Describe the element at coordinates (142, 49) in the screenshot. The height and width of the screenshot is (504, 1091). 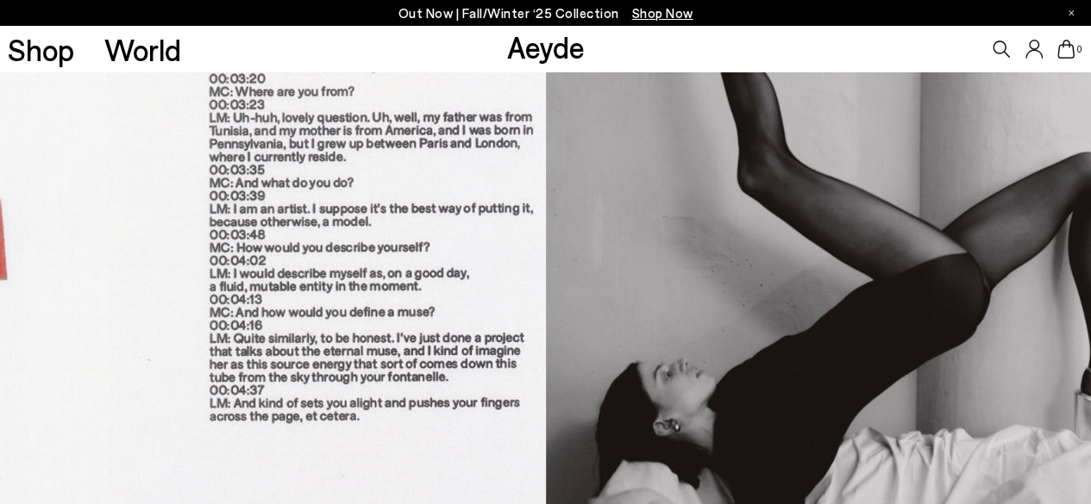
I see `a: World` at that location.